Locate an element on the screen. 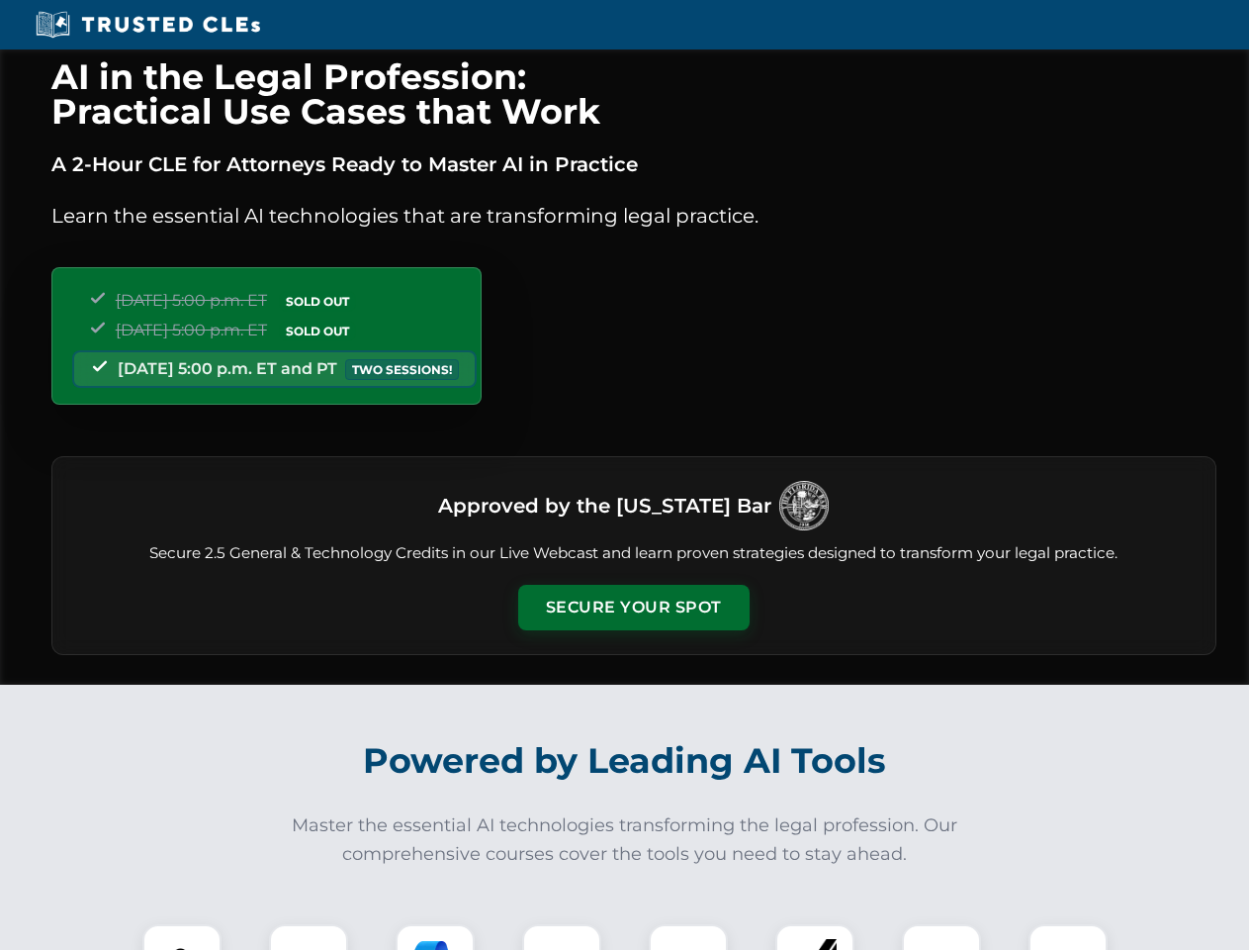  p: A 2-Hour CLE for Attorneys Ready to Master AI in Practice is located at coordinates (634, 164).